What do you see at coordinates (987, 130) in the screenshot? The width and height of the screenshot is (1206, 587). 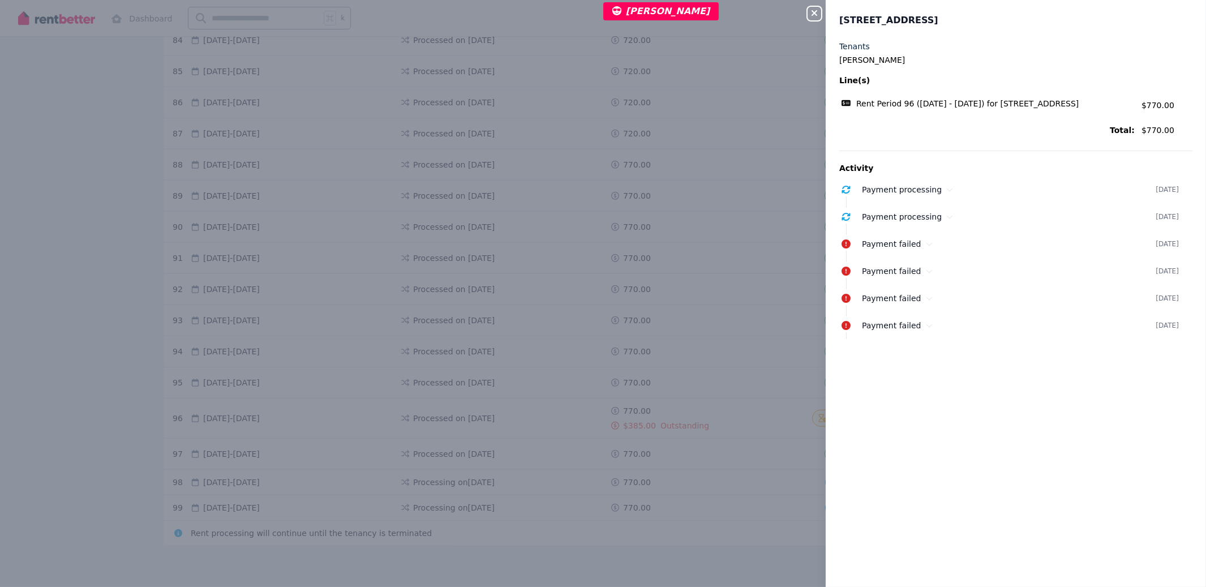 I see `span: Total:` at bounding box center [987, 130].